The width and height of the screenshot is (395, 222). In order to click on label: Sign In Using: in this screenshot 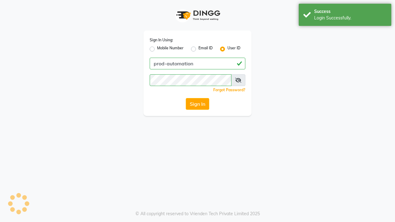, I will do `click(162, 40)`.